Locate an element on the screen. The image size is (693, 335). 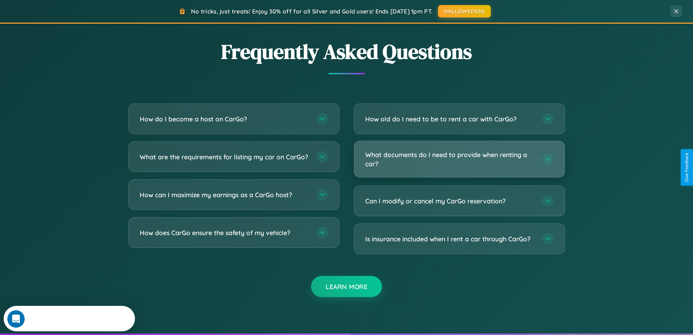
h3: How old do I need to be to rent a car with CarGo? is located at coordinates (450, 119).